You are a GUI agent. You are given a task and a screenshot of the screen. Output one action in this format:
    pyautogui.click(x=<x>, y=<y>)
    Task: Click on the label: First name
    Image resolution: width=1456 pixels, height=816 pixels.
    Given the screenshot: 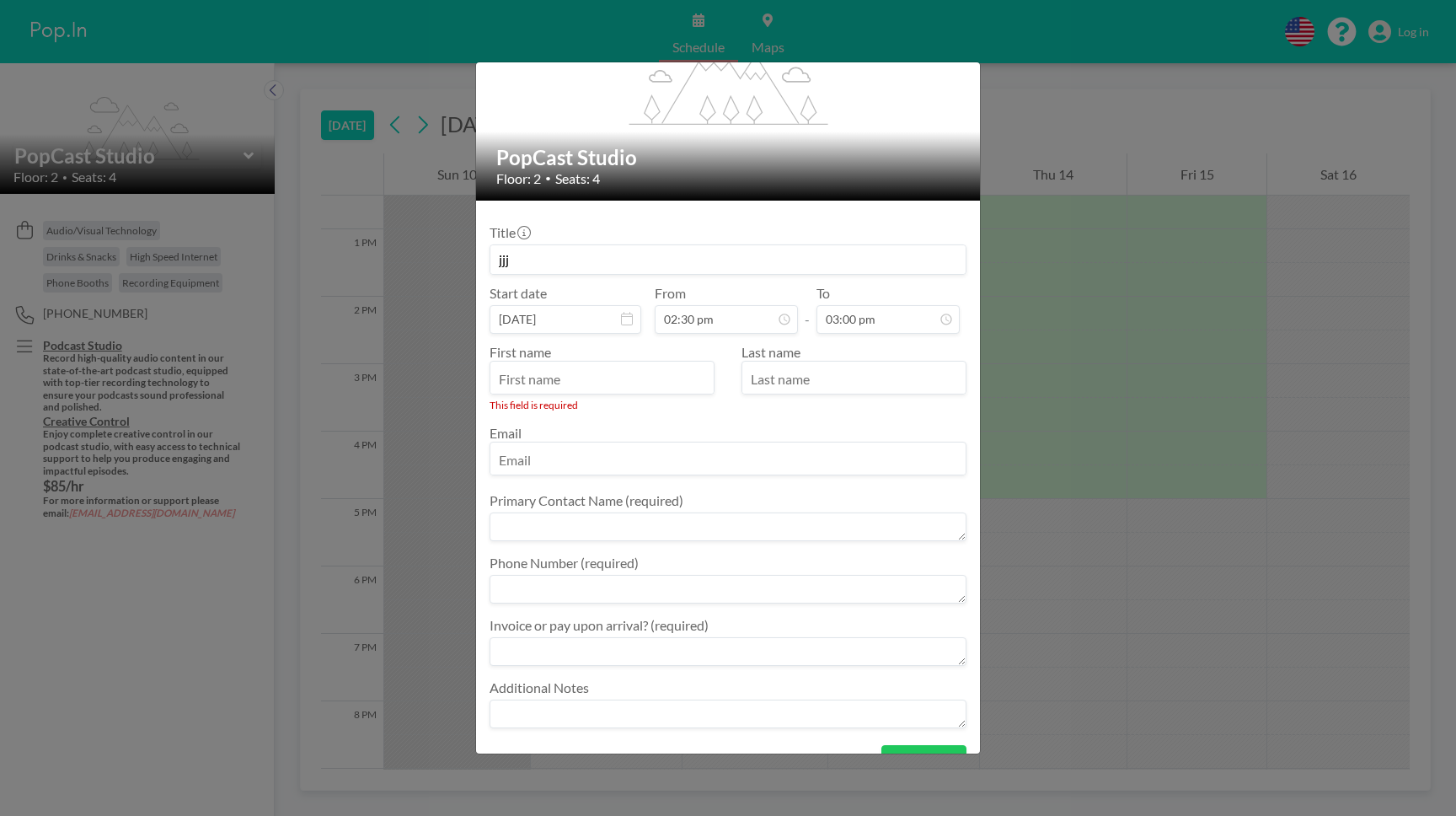 What is the action you would take?
    pyautogui.click(x=520, y=351)
    